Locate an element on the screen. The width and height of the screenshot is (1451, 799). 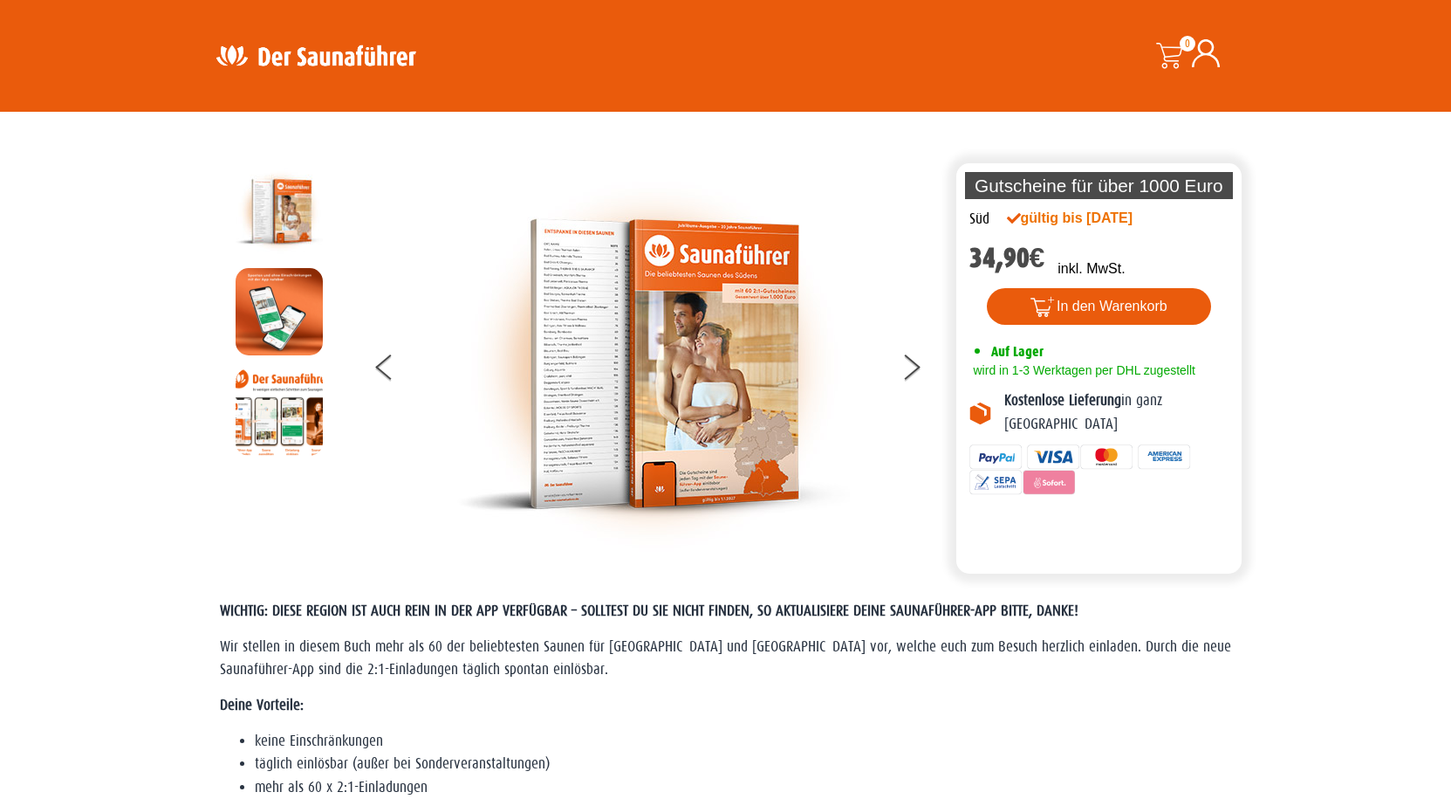
p: inkl. MwSt. is located at coordinates (1091, 269).